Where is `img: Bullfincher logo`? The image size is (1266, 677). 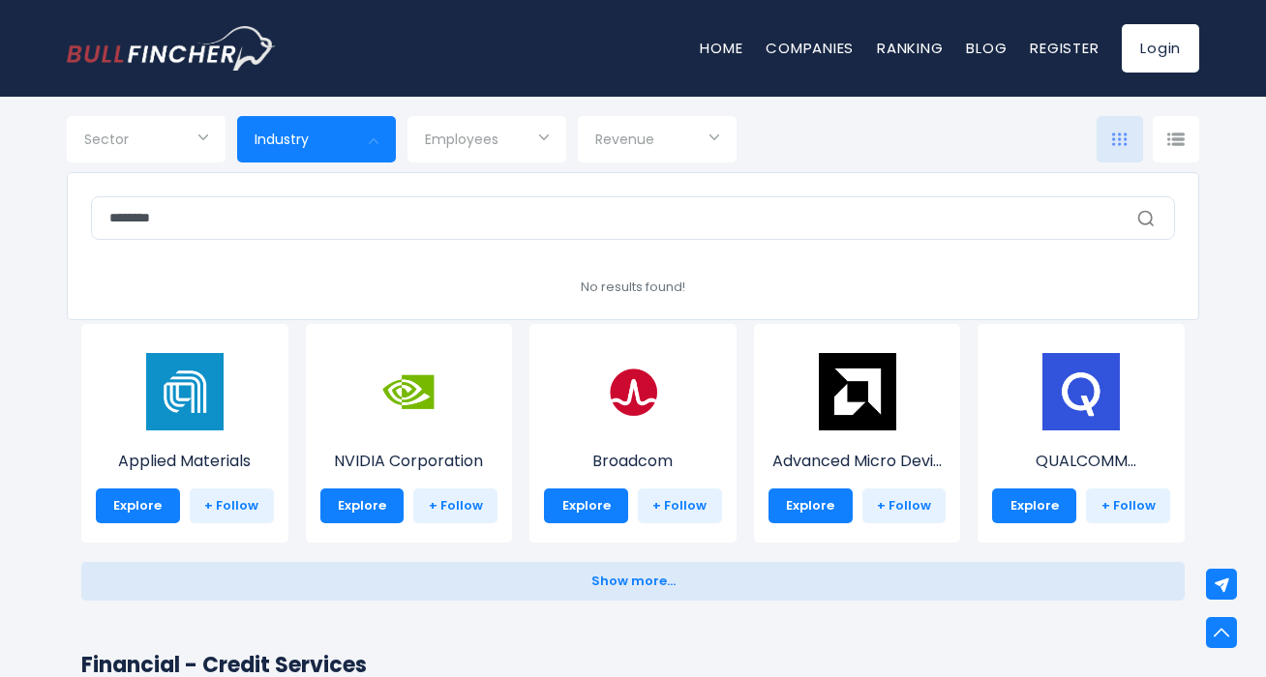
img: Bullfincher logo is located at coordinates (171, 48).